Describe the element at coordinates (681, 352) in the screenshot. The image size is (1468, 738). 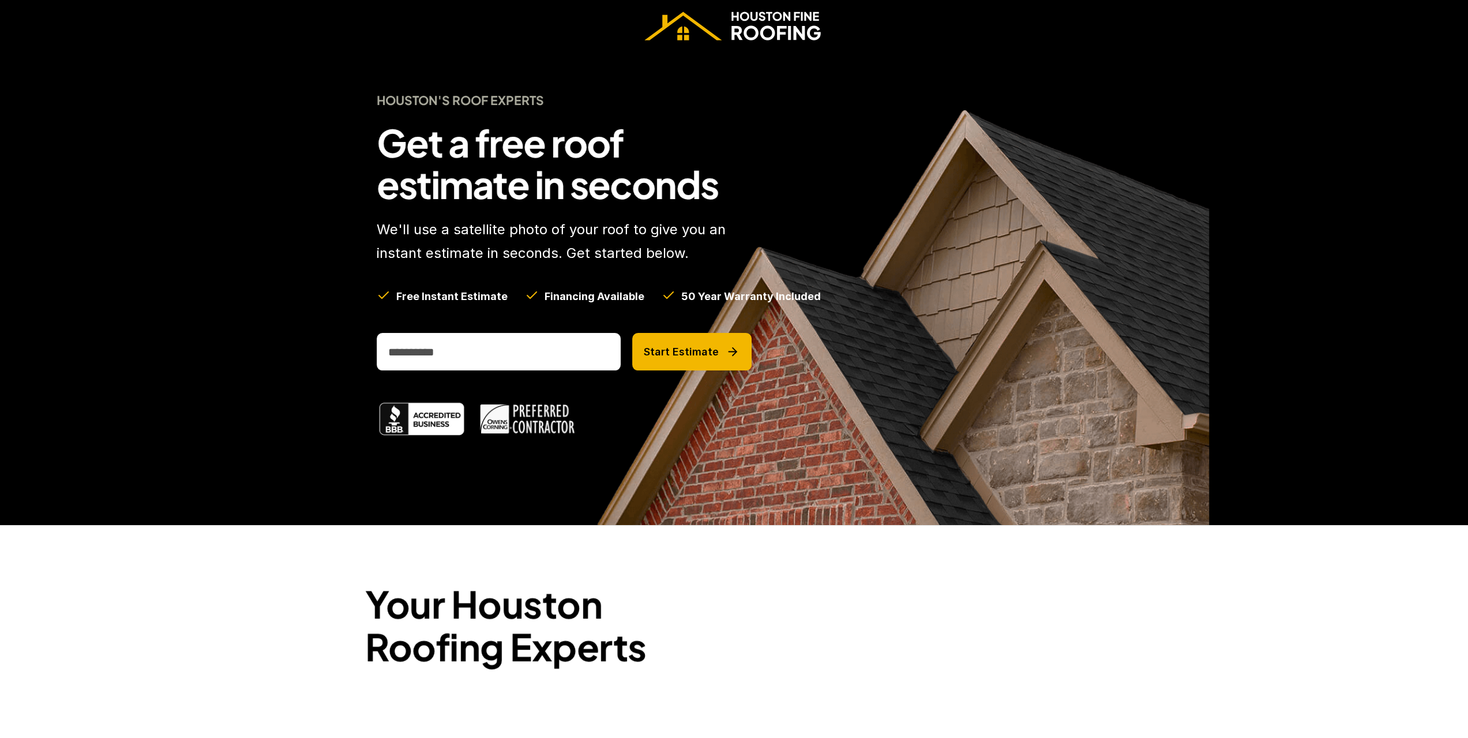
I see `p: Start Estimate` at that location.